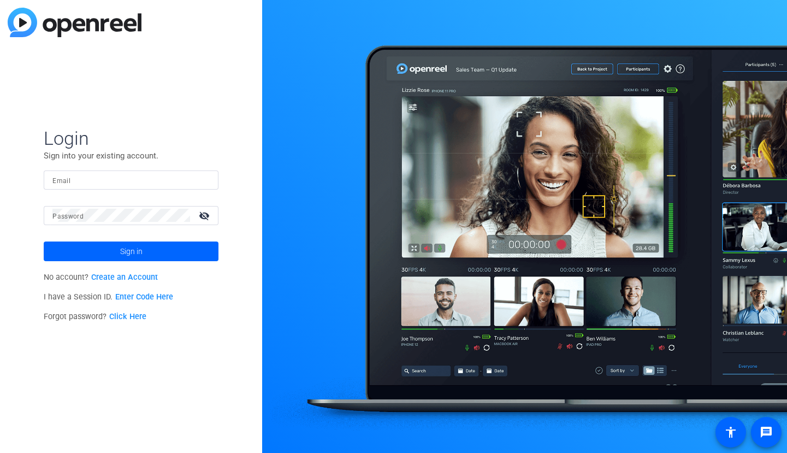  Describe the element at coordinates (74, 22) in the screenshot. I see `img: blue-gradient.svg` at that location.